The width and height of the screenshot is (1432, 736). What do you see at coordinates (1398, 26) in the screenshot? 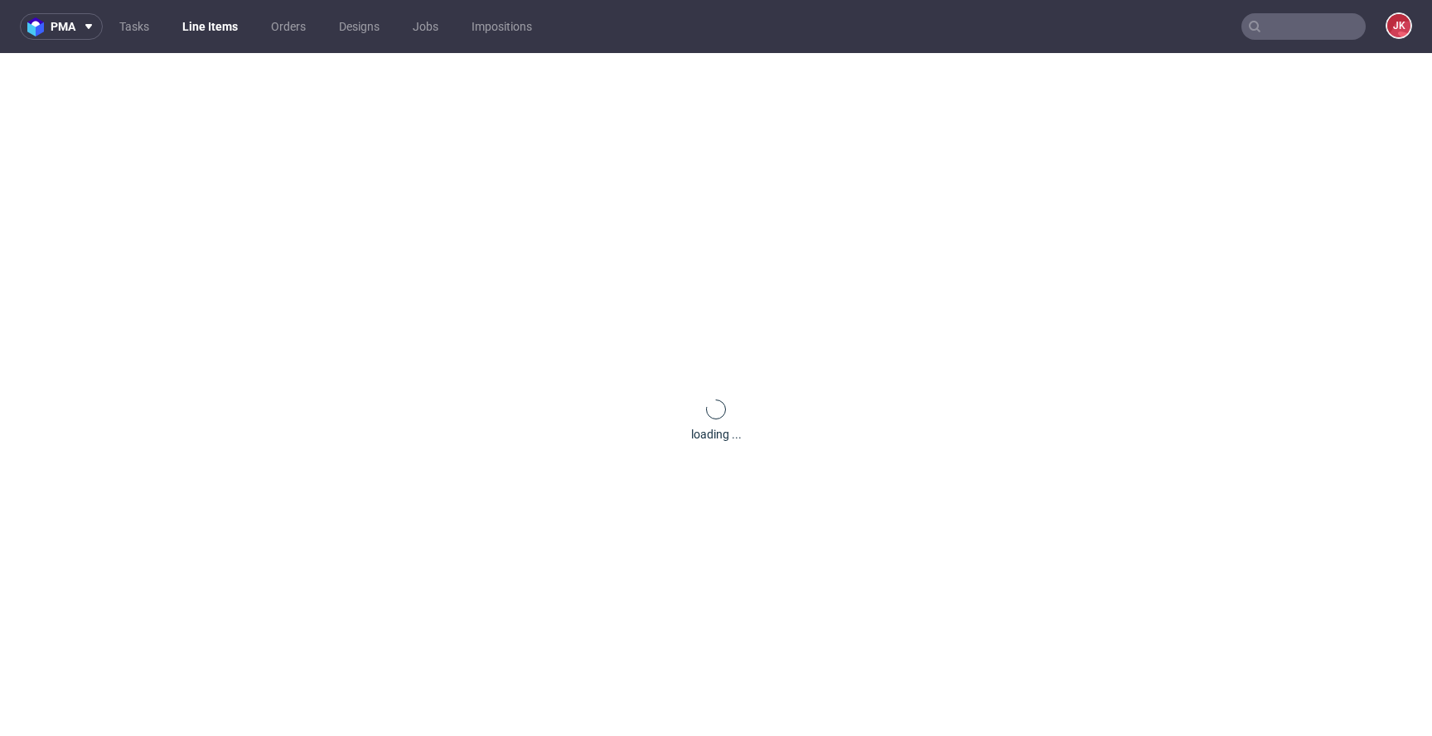
I see `figcaption: JK` at bounding box center [1398, 26].